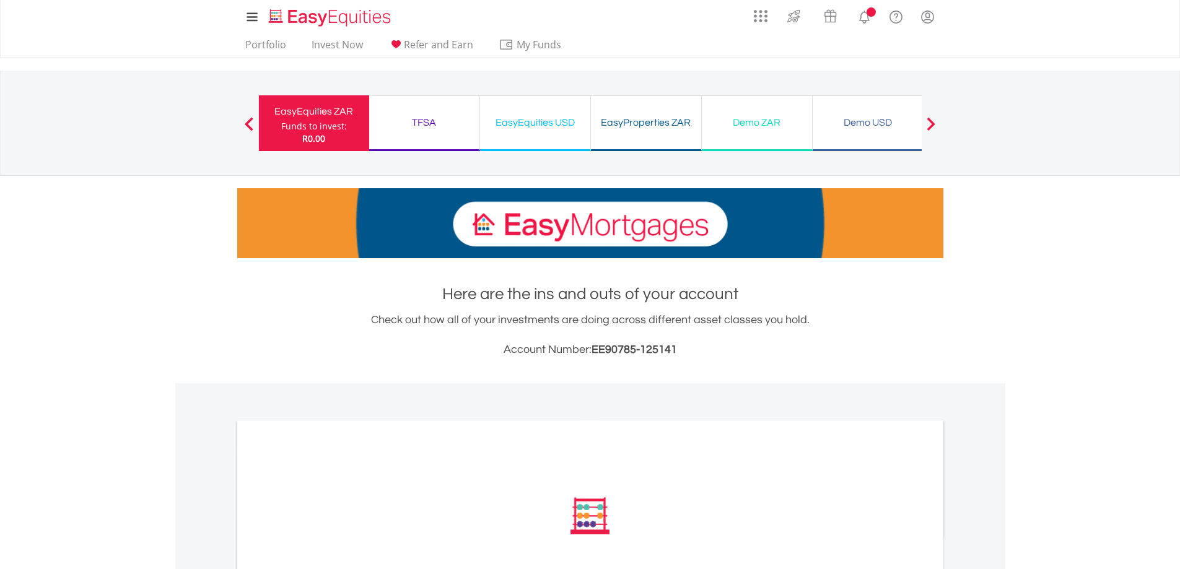  I want to click on a: Notifications, so click(864, 15).